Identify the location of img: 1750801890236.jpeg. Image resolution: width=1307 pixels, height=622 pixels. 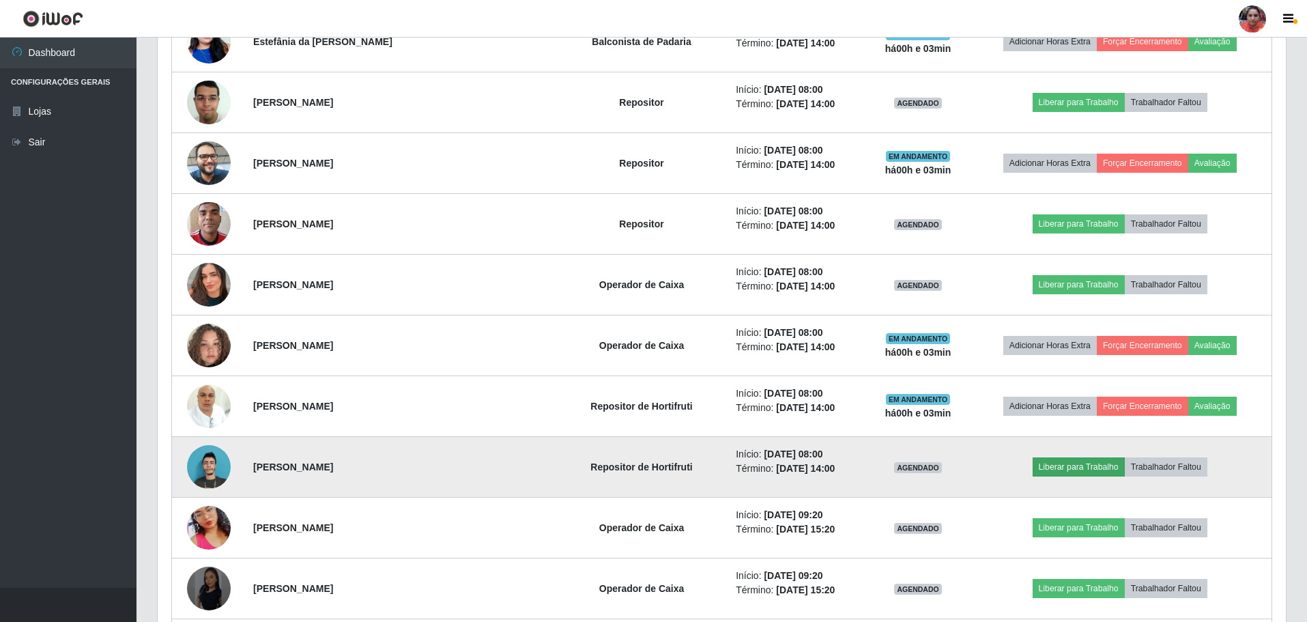
(209, 285).